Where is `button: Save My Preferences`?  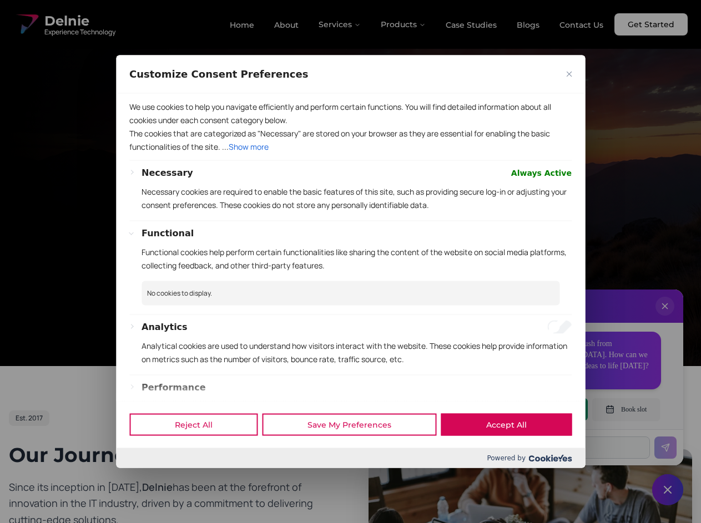
button: Save My Preferences is located at coordinates (349, 425).